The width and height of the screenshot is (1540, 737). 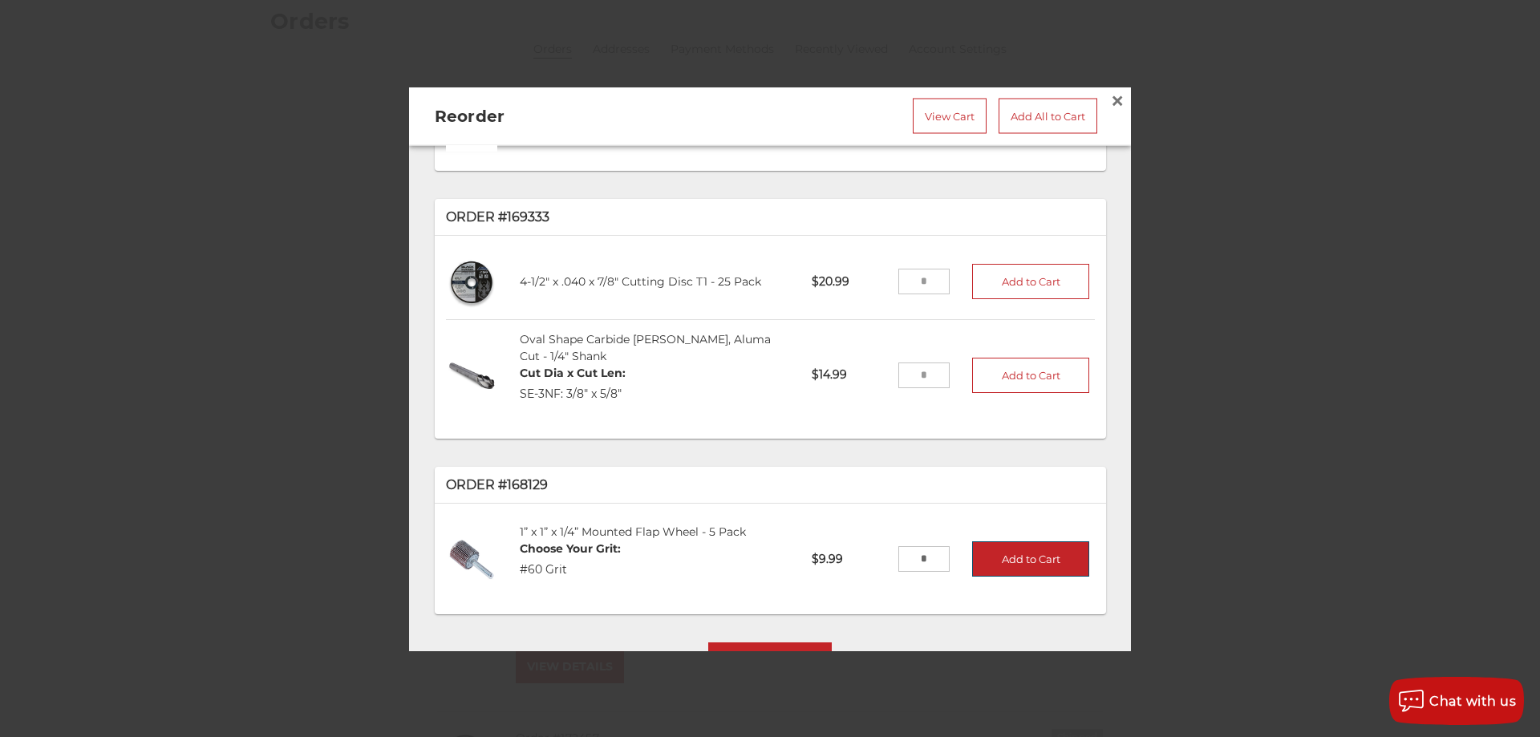 What do you see at coordinates (573, 394) in the screenshot?
I see `dd: SE-3NF: 3/8" x 5/8"` at bounding box center [573, 394].